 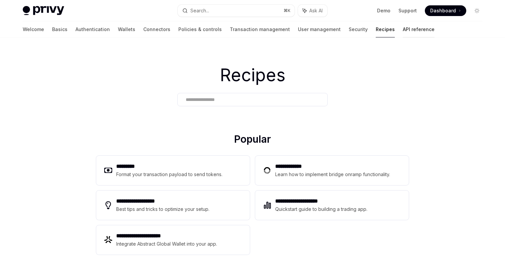 I want to click on a: Transaction management, so click(x=260, y=29).